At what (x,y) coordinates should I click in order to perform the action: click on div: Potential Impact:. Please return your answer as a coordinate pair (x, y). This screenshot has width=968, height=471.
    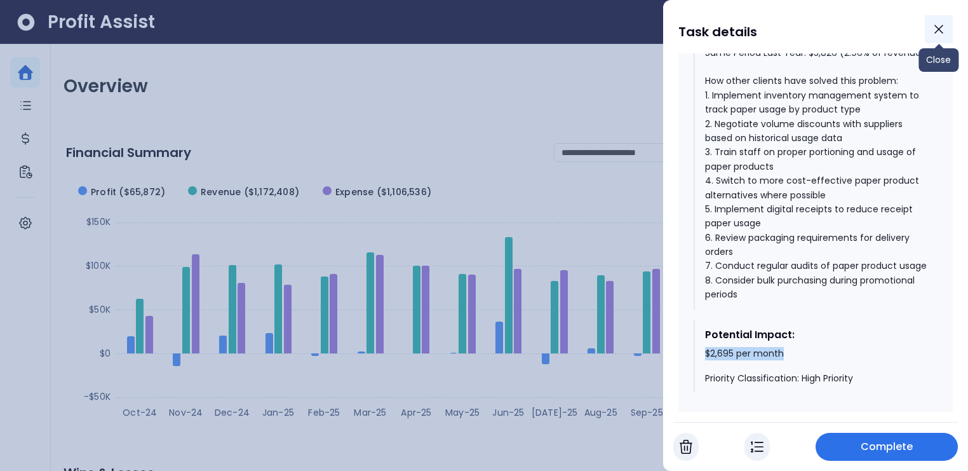
    Looking at the image, I should click on (816, 335).